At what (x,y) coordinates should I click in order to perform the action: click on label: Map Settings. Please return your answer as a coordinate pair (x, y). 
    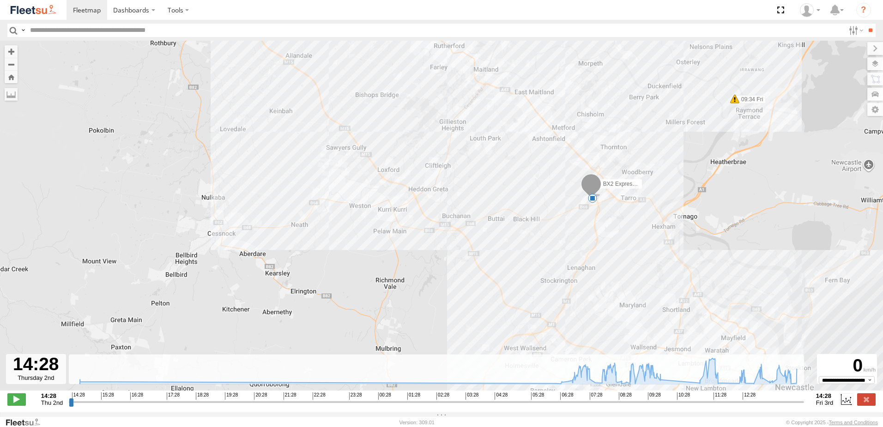
    Looking at the image, I should click on (875, 109).